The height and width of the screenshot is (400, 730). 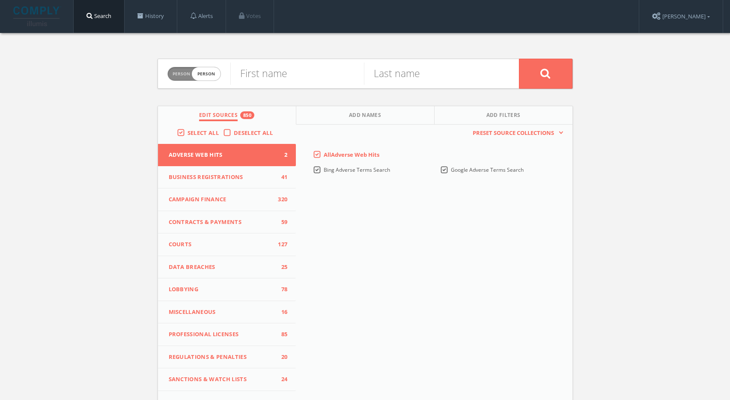 What do you see at coordinates (222, 200) in the screenshot?
I see `span: Campaign Finance` at bounding box center [222, 200].